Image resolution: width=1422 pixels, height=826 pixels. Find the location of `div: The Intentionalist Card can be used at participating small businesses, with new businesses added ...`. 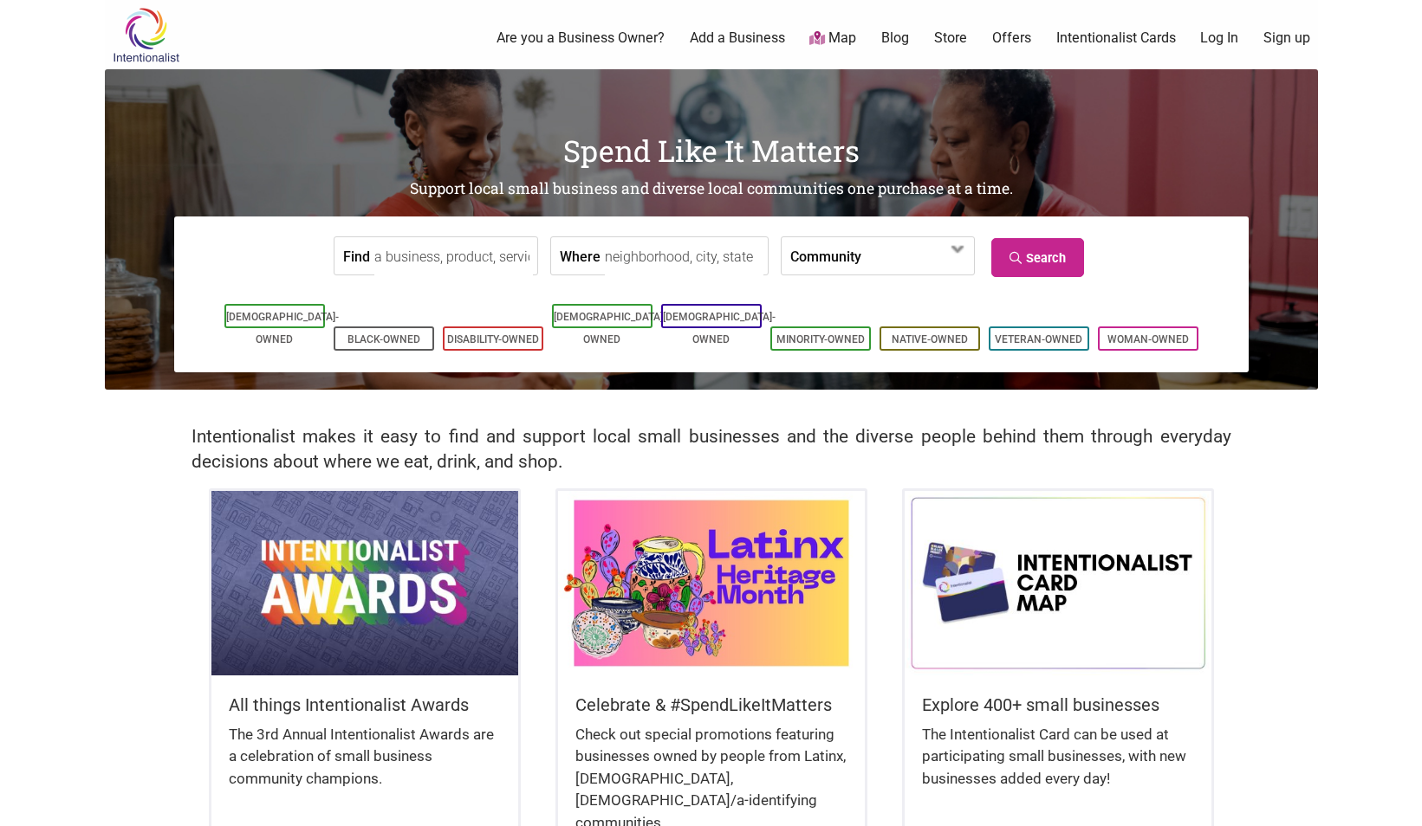

div: The Intentionalist Card can be used at participating small businesses, with new businesses added ... is located at coordinates (1058, 766).